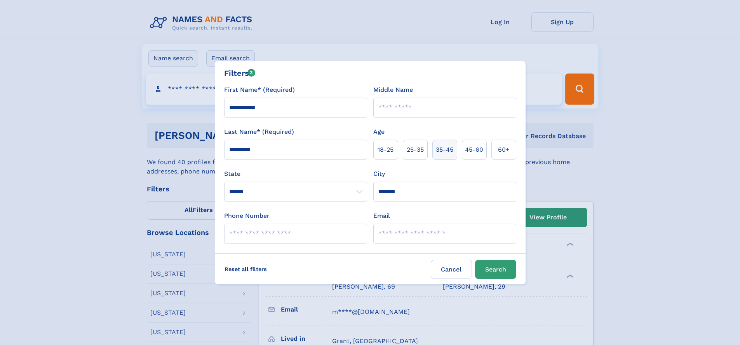 The height and width of the screenshot is (345, 740). What do you see at coordinates (496, 269) in the screenshot?
I see `button: Search` at bounding box center [496, 269].